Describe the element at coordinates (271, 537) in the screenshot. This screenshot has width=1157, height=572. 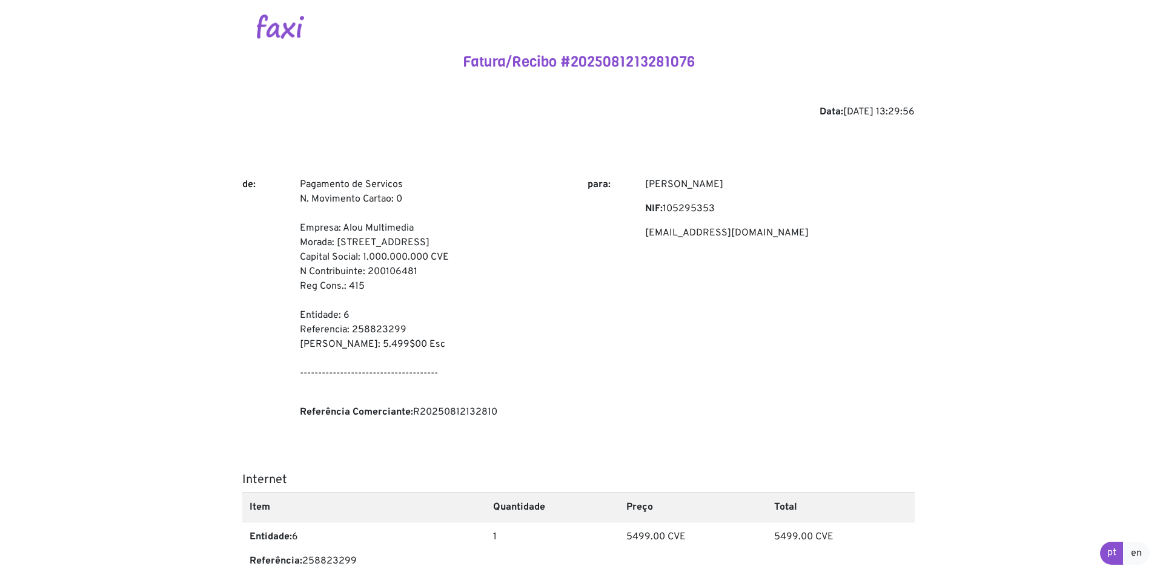
I see `b: Entidade:` at that location.